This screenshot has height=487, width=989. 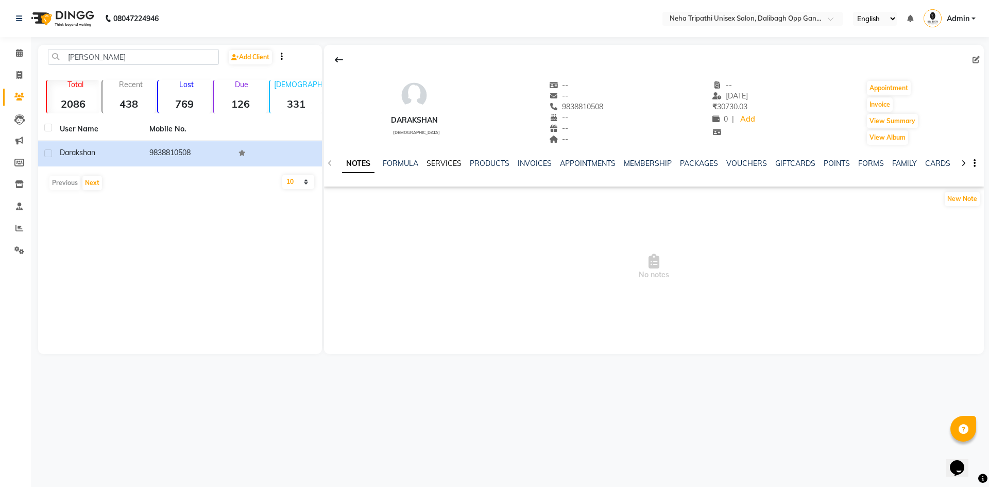 I want to click on a: FORMULA, so click(x=400, y=163).